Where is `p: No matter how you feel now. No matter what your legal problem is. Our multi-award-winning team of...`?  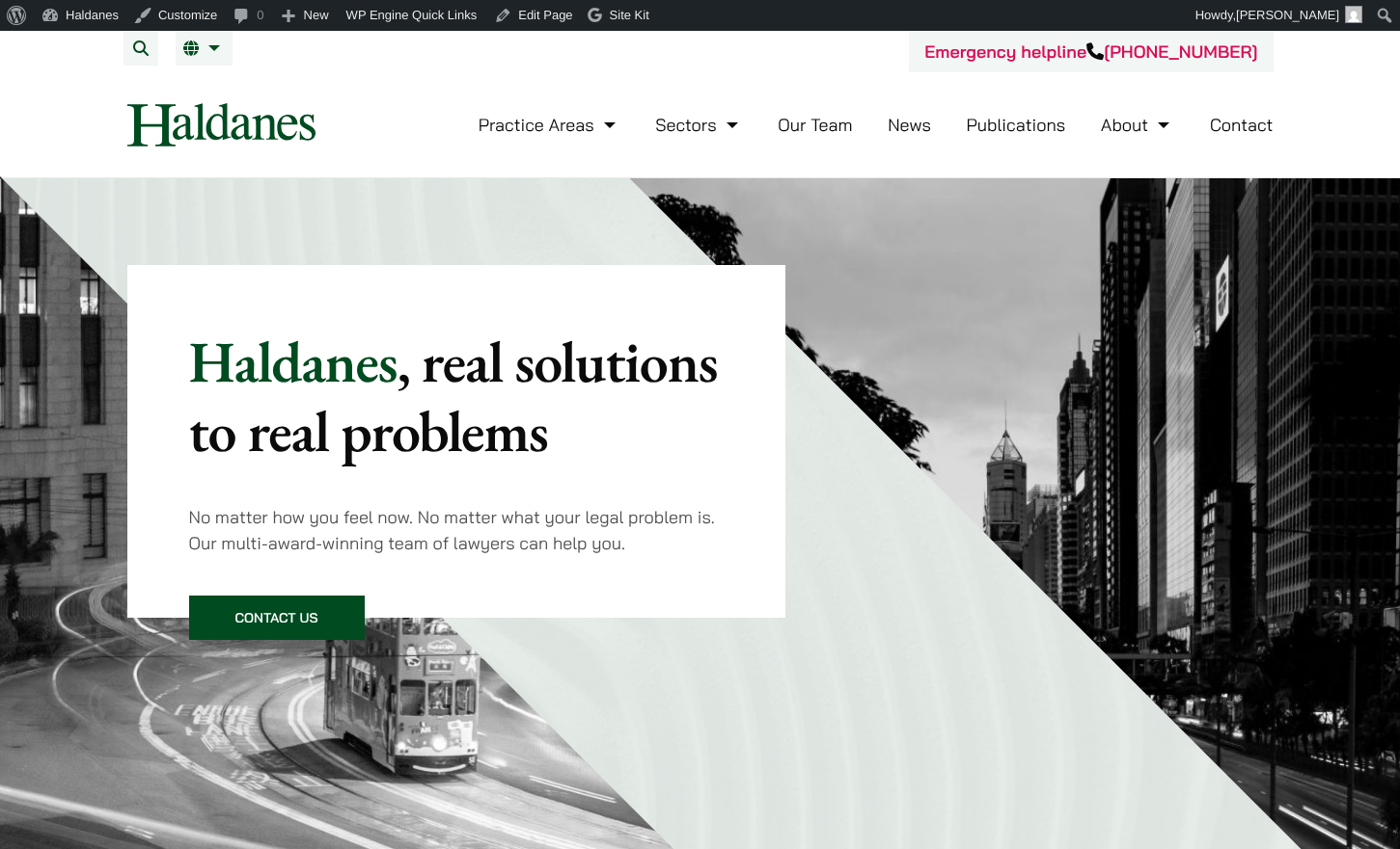
p: No matter how you feel now. No matter what your legal problem is. Our multi-award-winning team of... is located at coordinates (457, 530).